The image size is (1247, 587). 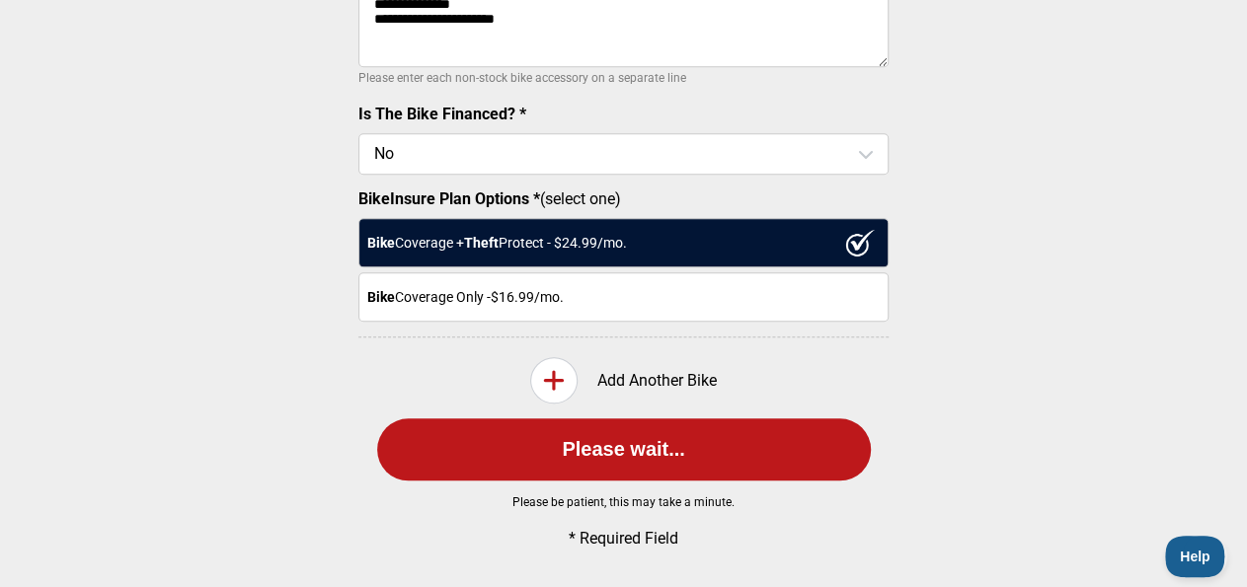 What do you see at coordinates (449, 198) in the screenshot?
I see `strong: BikeInsure Plan Options *` at bounding box center [449, 198].